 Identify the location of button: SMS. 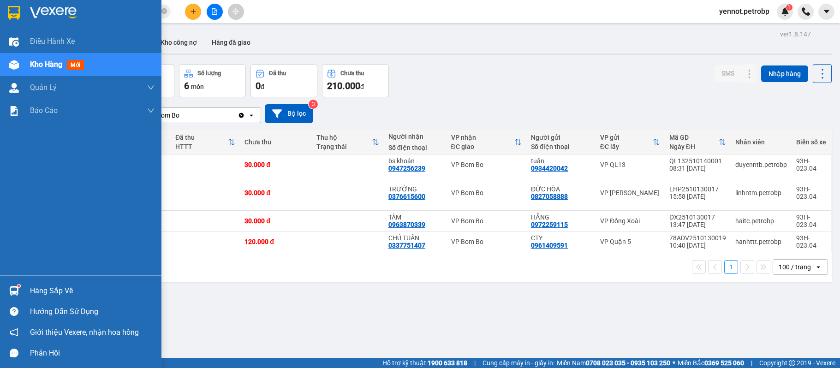
(728, 73).